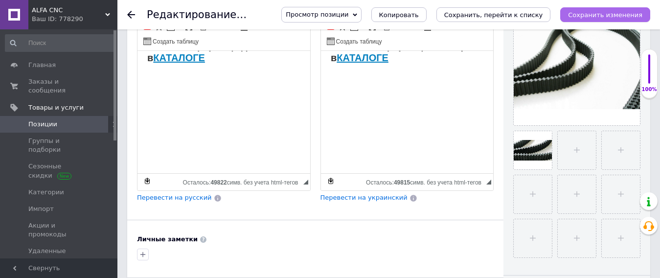 The height and width of the screenshot is (278, 660). What do you see at coordinates (59, 255) in the screenshot?
I see `span: Удаленные позиции` at bounding box center [59, 255].